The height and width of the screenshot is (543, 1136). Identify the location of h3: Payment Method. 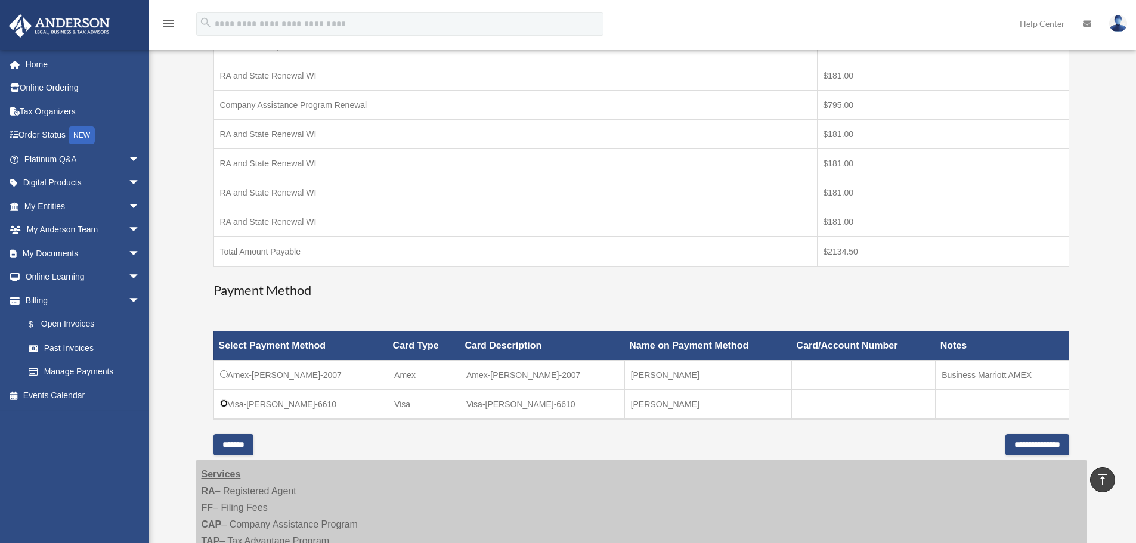
(641, 290).